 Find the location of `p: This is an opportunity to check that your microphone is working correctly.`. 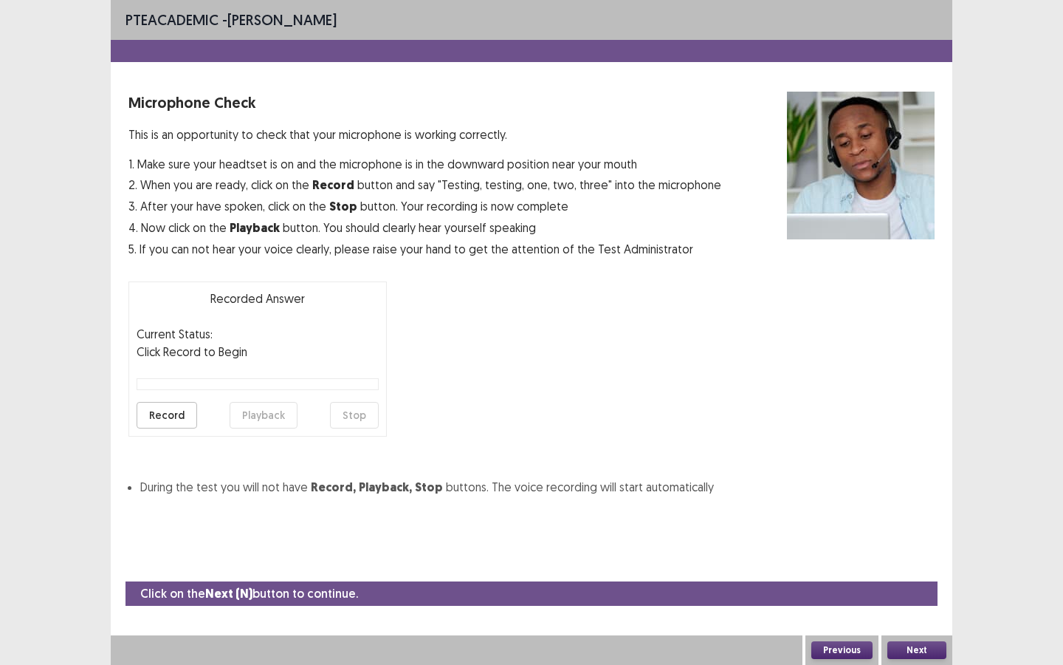

p: This is an opportunity to check that your microphone is working correctly. is located at coordinates (425, 134).